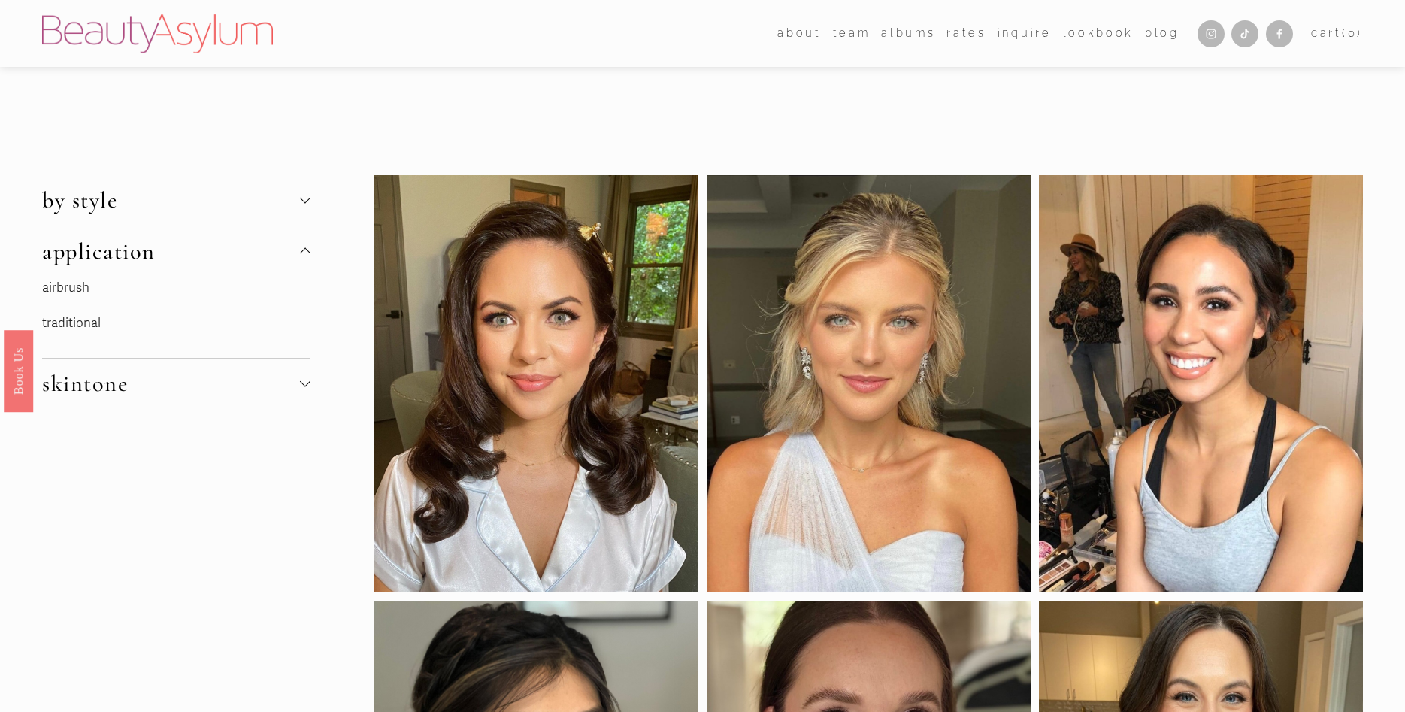 The width and height of the screenshot is (1405, 712). Describe the element at coordinates (157, 34) in the screenshot. I see `img: Beauty Asylum | Bridal Hair &amp; Makeup Charlotte &amp; Atlanta` at that location.